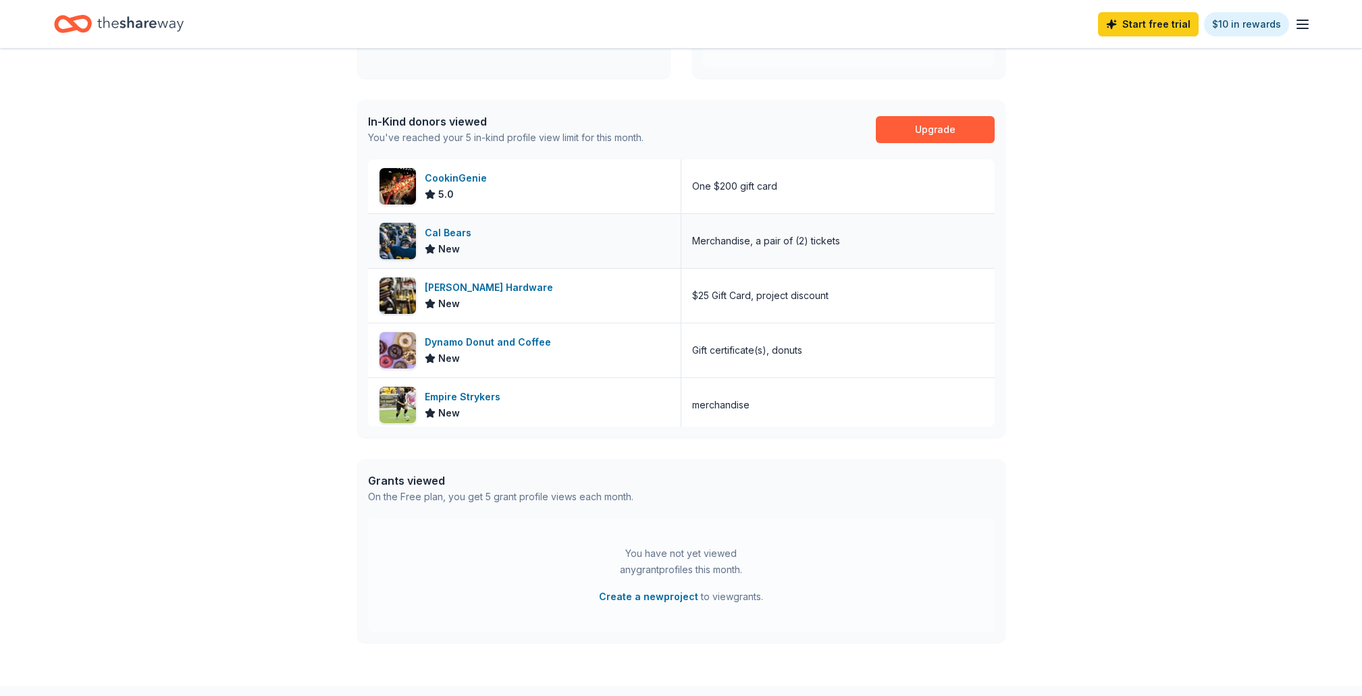 This screenshot has height=696, width=1362. What do you see at coordinates (721, 405) in the screenshot?
I see `div: merchandise` at bounding box center [721, 405].